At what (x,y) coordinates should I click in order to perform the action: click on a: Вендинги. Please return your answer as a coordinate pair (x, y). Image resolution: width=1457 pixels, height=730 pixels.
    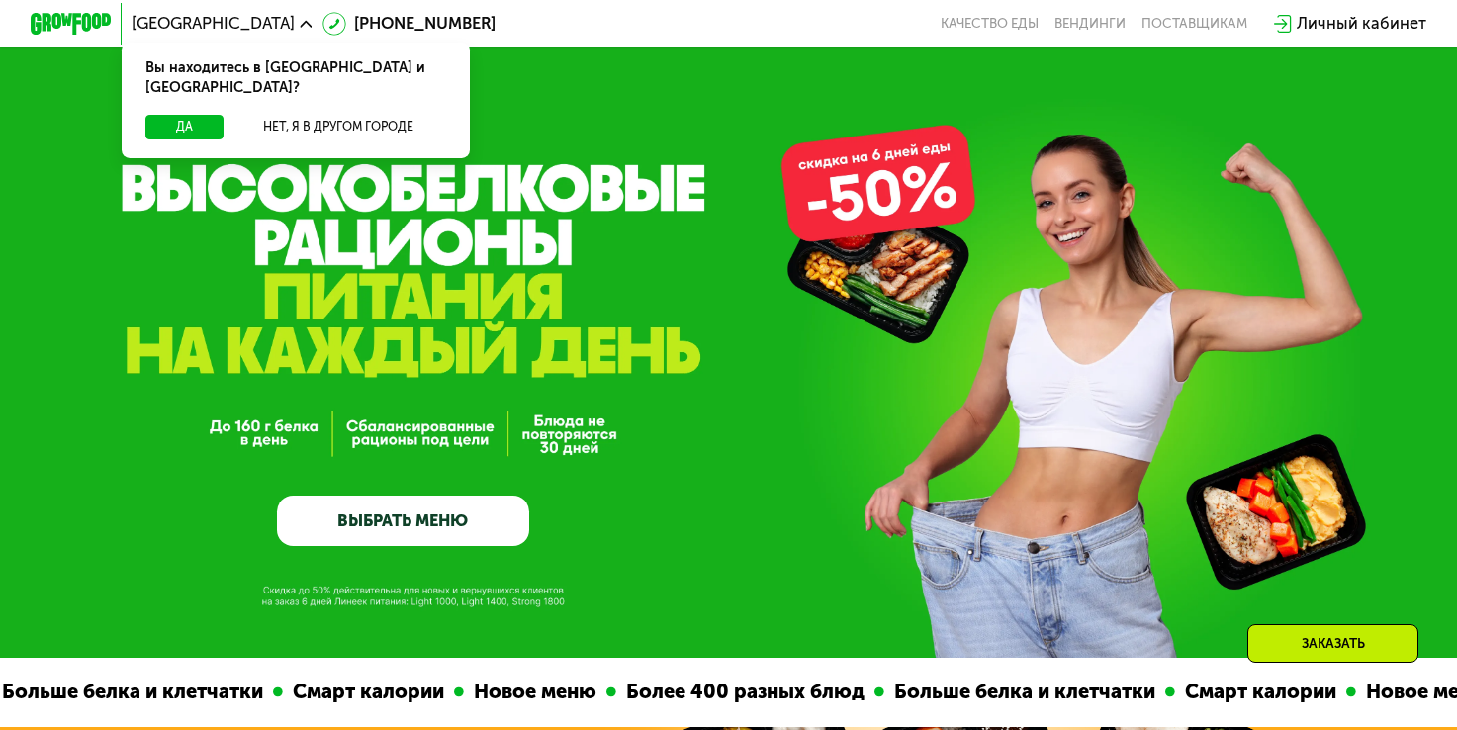
    Looking at the image, I should click on (1090, 24).